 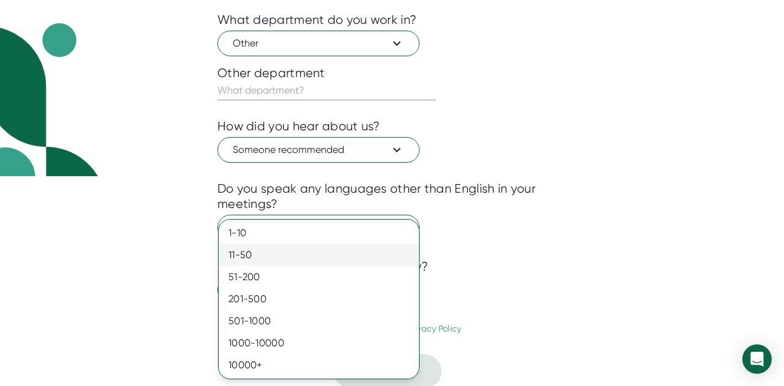 What do you see at coordinates (318, 255) in the screenshot?
I see `div: 11-50` at bounding box center [318, 255].